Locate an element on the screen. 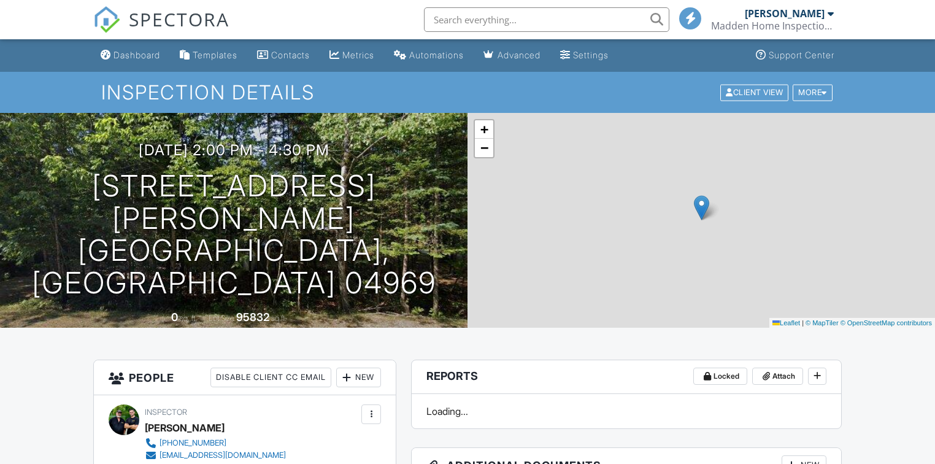 Image resolution: width=935 pixels, height=464 pixels. a: Templates is located at coordinates (209, 55).